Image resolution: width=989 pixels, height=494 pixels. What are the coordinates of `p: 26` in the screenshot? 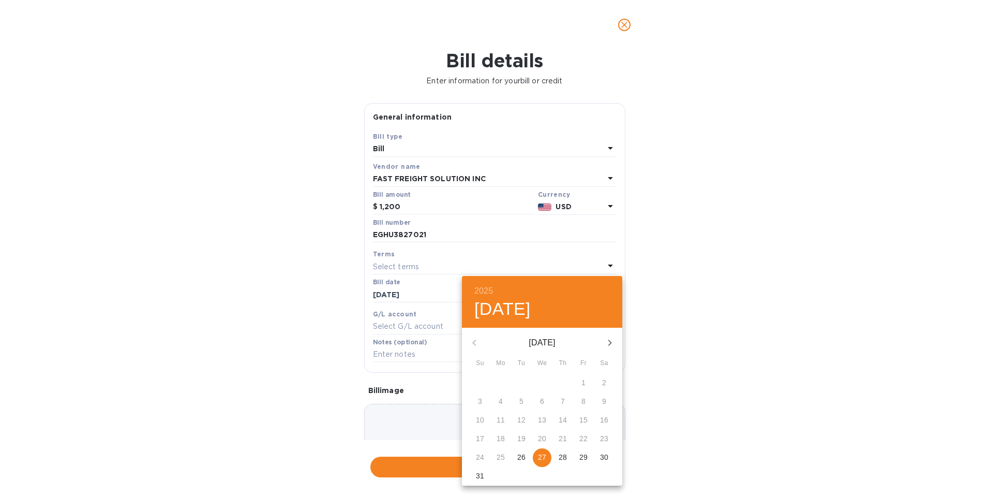 It's located at (522, 457).